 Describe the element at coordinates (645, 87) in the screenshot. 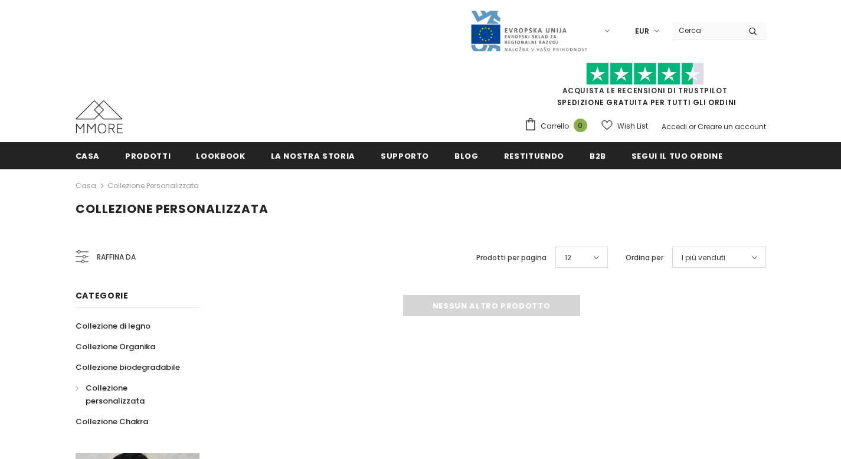

I see `span: SPEDIZIONE GRATUITA PER TUTTI GLI ORDINI` at that location.